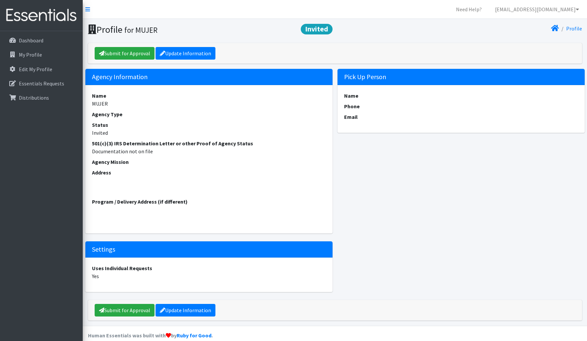 Image resolution: width=587 pixels, height=341 pixels. What do you see at coordinates (41, 15) in the screenshot?
I see `img: HumanEssentials` at bounding box center [41, 15].